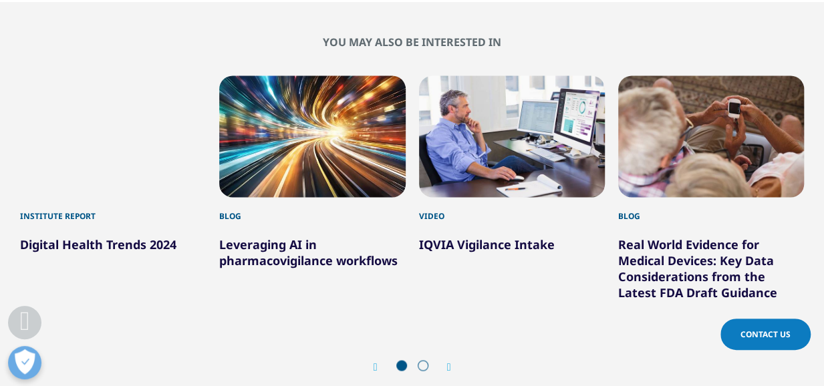 The image size is (824, 386). What do you see at coordinates (765, 334) in the screenshot?
I see `span: Contact Us` at bounding box center [765, 334].